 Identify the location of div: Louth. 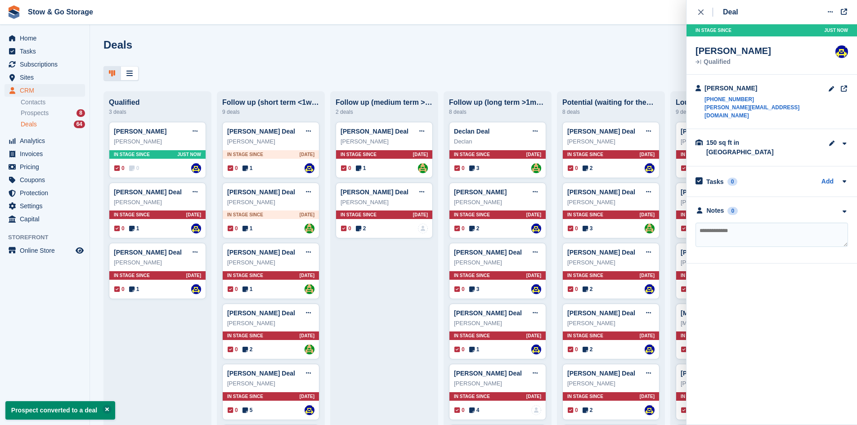
(724, 103).